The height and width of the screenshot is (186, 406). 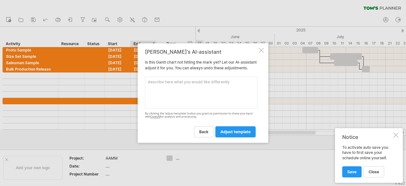 What do you see at coordinates (367, 137) in the screenshot?
I see `div: Notice` at bounding box center [367, 137].